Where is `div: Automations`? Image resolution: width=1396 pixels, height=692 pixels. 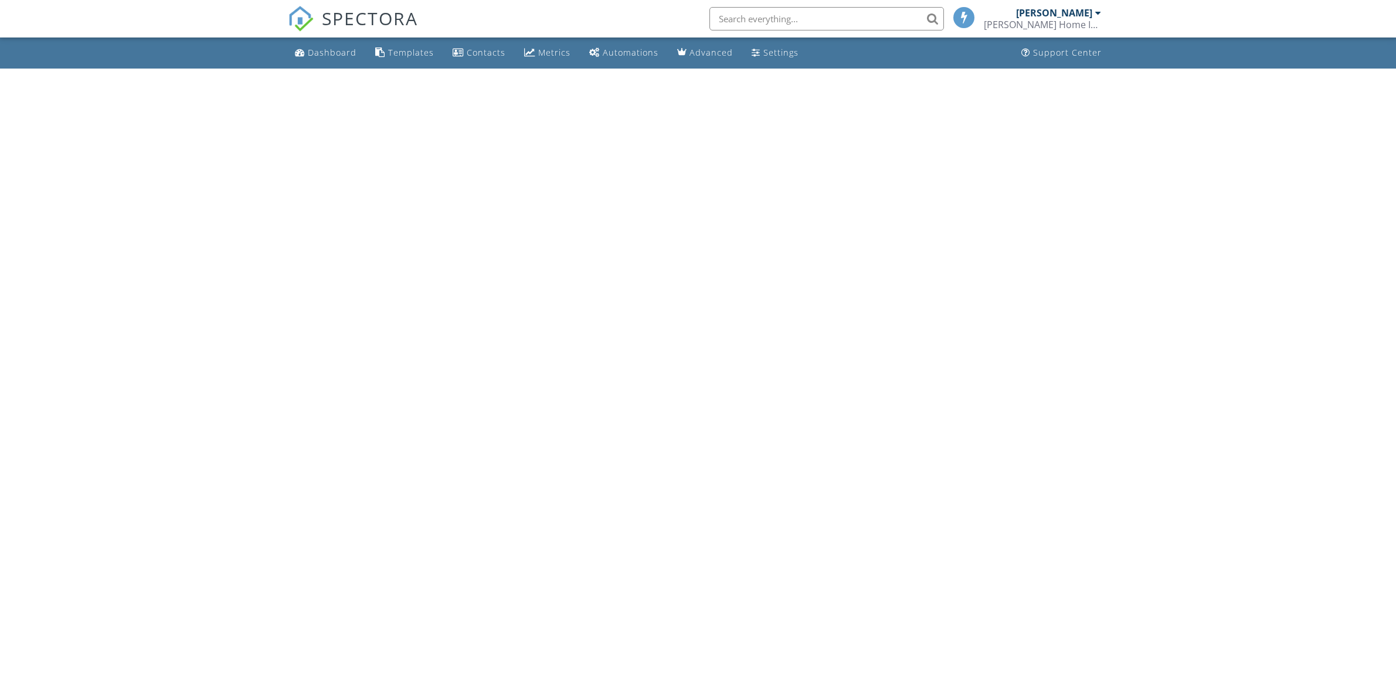 div: Automations is located at coordinates (630, 52).